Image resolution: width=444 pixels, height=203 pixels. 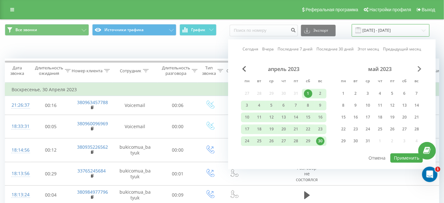 What do you see at coordinates (416, 94) in the screenshot?
I see `div: вс 7 мая 2023 г.` at bounding box center [416, 94].